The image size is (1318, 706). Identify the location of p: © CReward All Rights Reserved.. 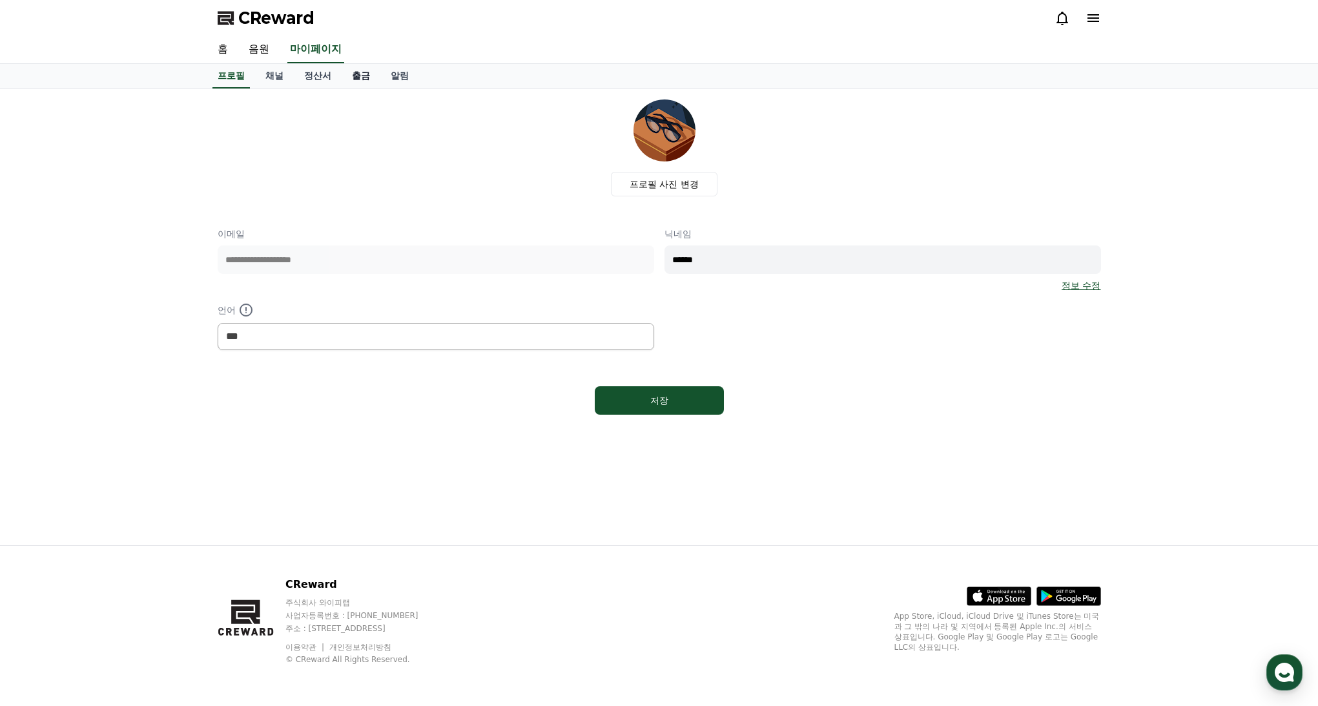
(364, 659).